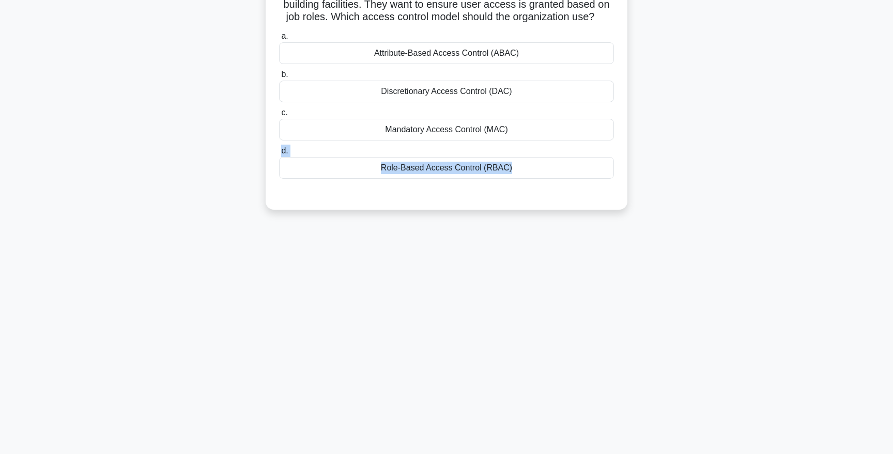 This screenshot has height=454, width=893. Describe the element at coordinates (446, 130) in the screenshot. I see `div: Mandatory Access Control (MAC)` at that location.